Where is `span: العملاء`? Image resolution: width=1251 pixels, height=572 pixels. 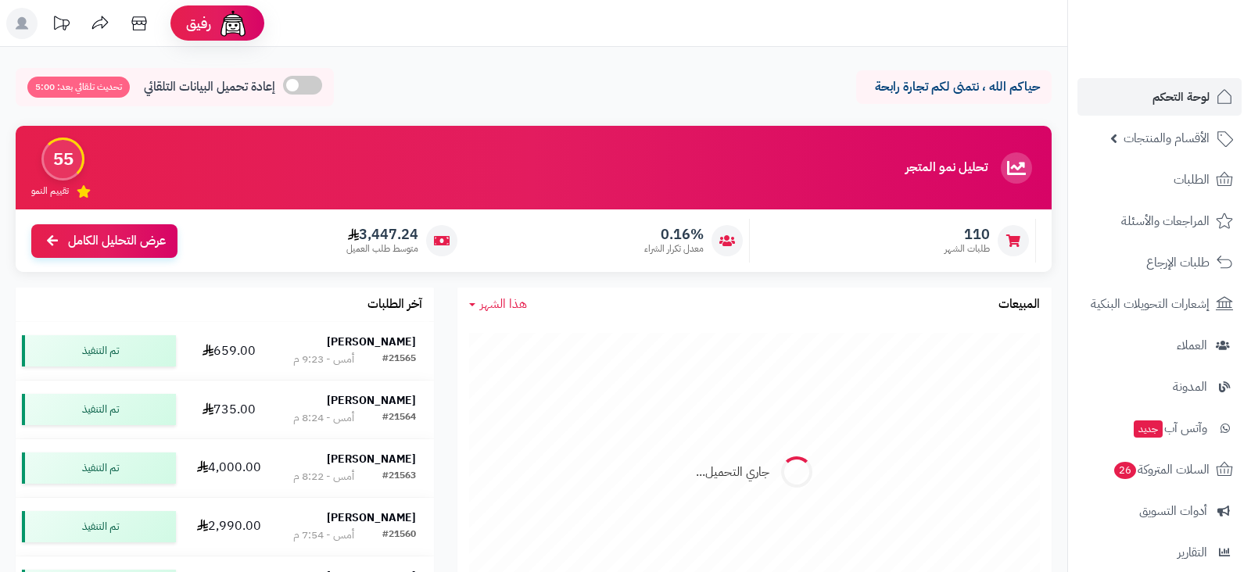
span: العملاء is located at coordinates (1191, 346).